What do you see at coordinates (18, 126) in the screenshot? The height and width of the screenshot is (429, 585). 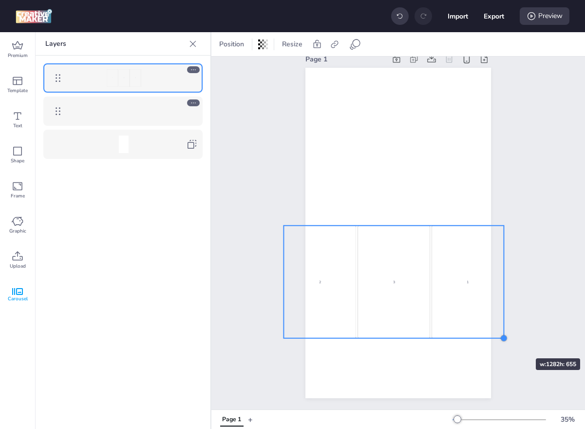 I see `span: Text` at bounding box center [18, 126].